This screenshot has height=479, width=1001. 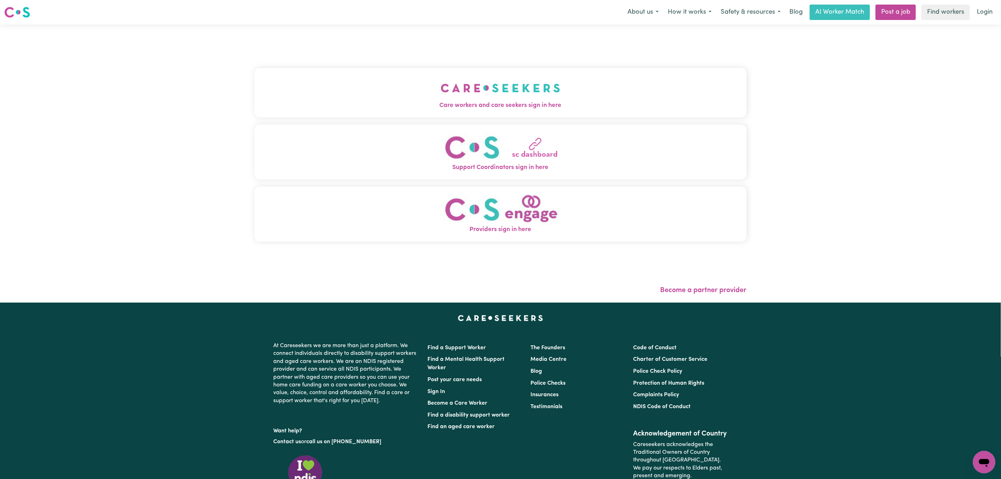 What do you see at coordinates (655, 348) in the screenshot?
I see `a: Code of Conduct` at bounding box center [655, 348].